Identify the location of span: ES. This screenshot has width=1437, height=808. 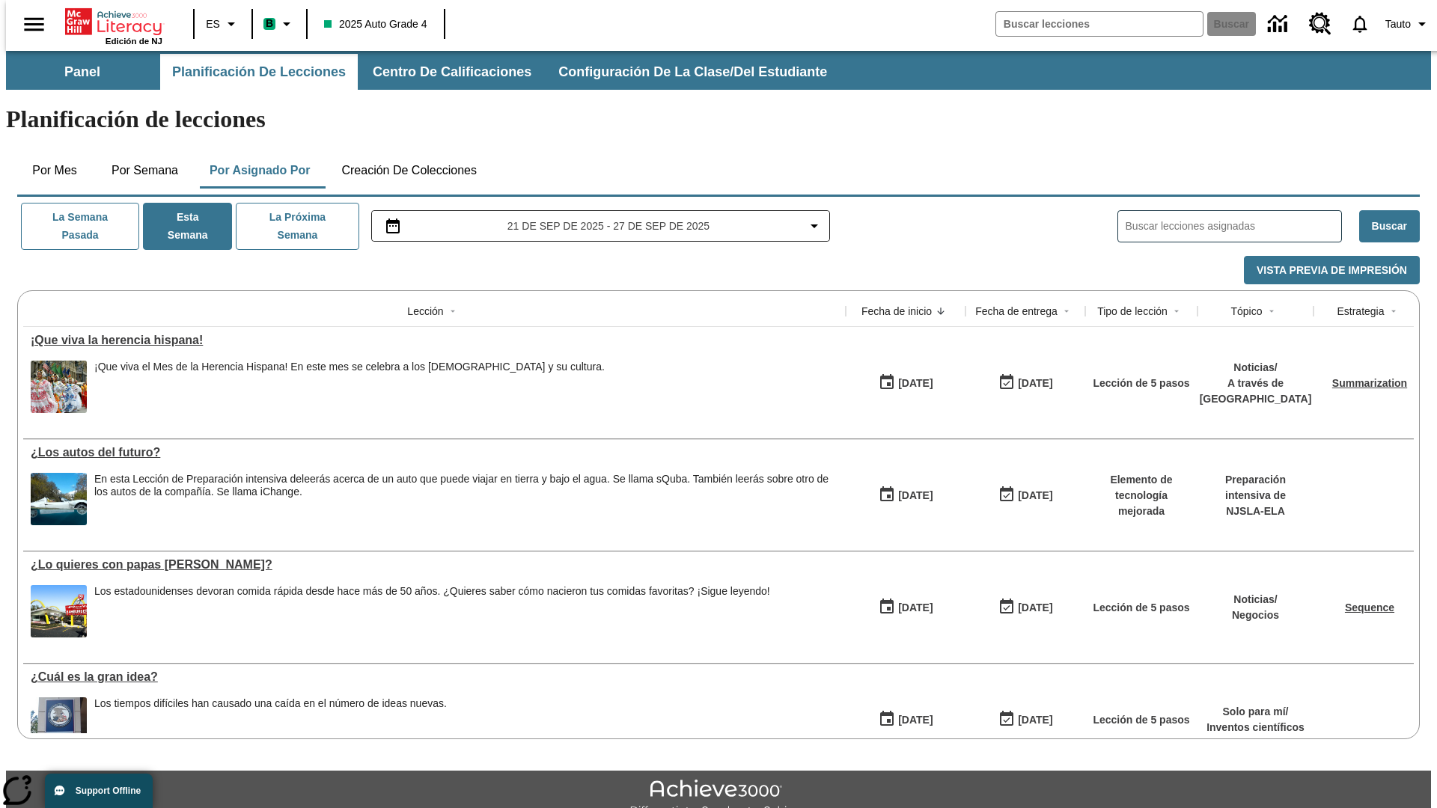
(213, 24).